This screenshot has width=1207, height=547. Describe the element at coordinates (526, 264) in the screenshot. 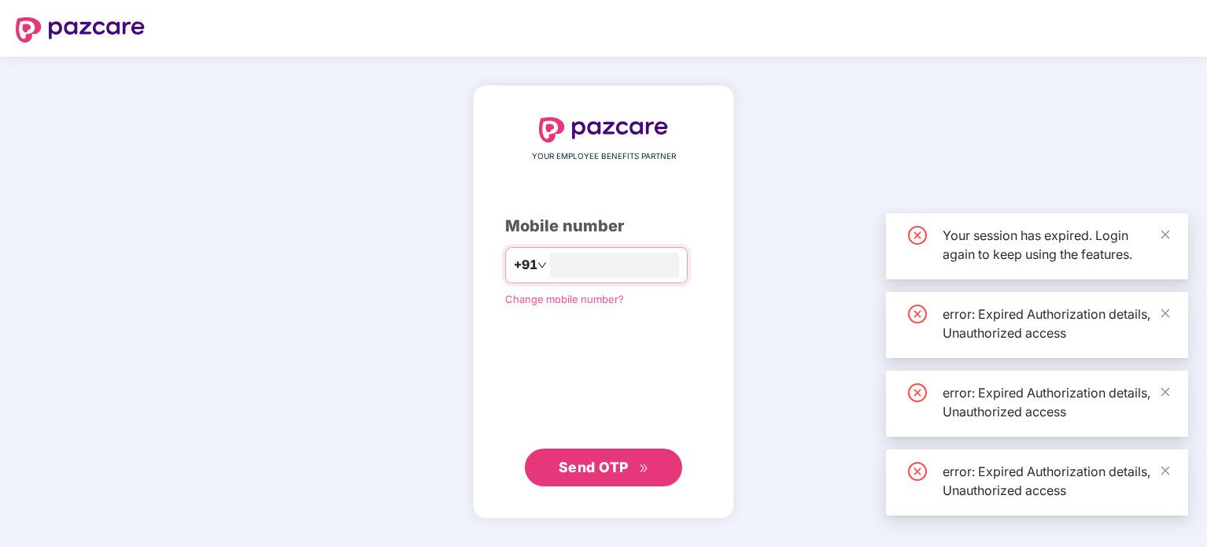

I see `span: +91` at that location.